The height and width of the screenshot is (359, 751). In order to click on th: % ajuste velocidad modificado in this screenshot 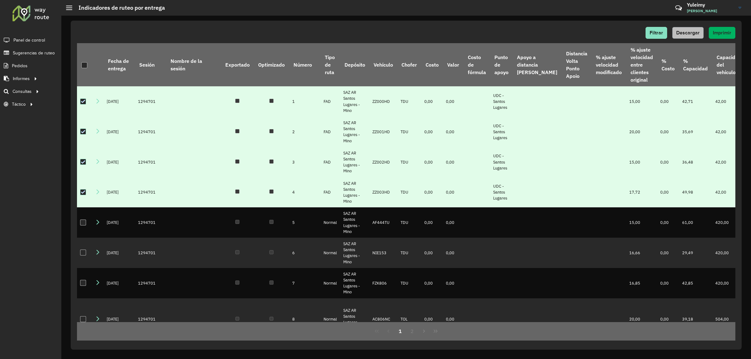, I will do `click(609, 65)`.